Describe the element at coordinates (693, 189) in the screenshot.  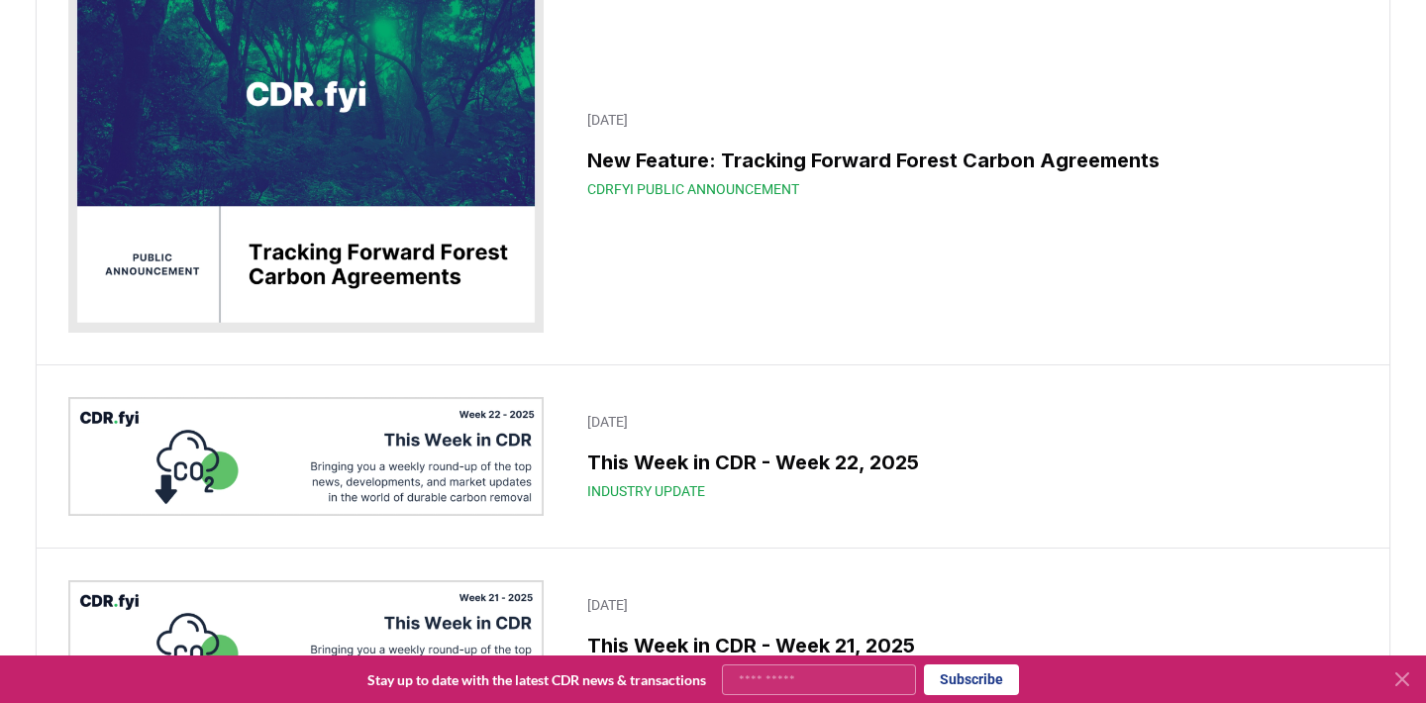
I see `span: CDRfyi Public Announcement` at that location.